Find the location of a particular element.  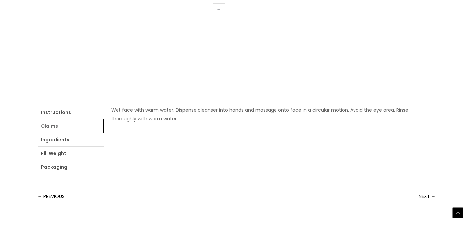

a: Instructions is located at coordinates (71, 112).